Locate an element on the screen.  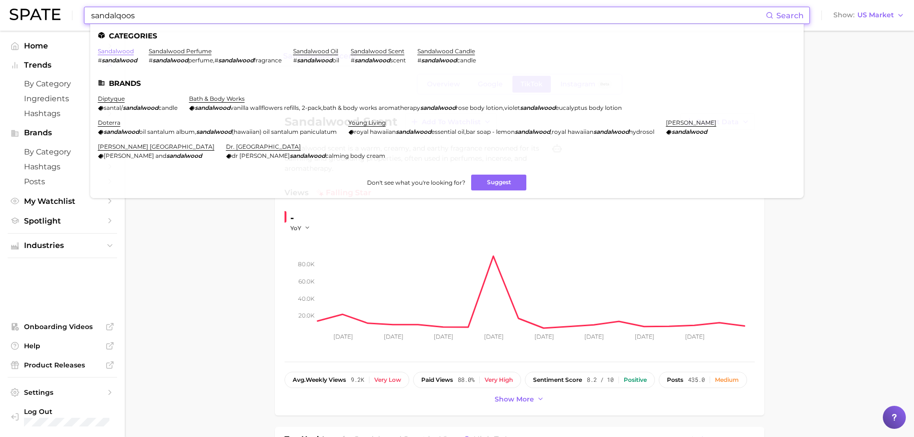
span: bath & body works aromatherapy is located at coordinates (371, 107).